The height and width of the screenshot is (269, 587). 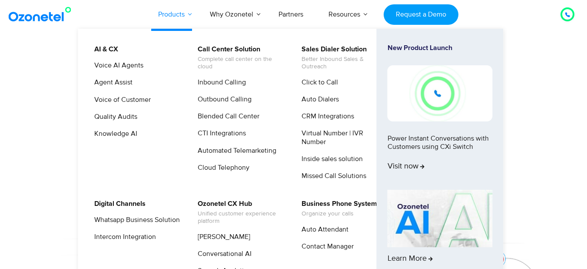 What do you see at coordinates (339, 213) in the screenshot?
I see `span: Organize your calls` at bounding box center [339, 213].